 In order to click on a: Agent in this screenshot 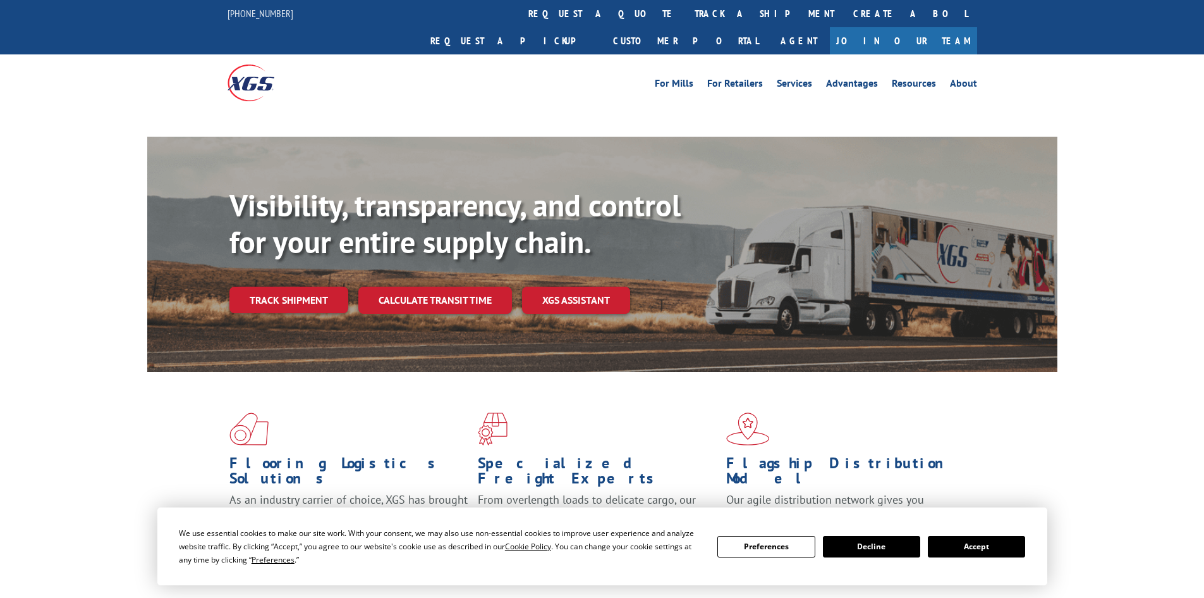, I will do `click(799, 40)`.